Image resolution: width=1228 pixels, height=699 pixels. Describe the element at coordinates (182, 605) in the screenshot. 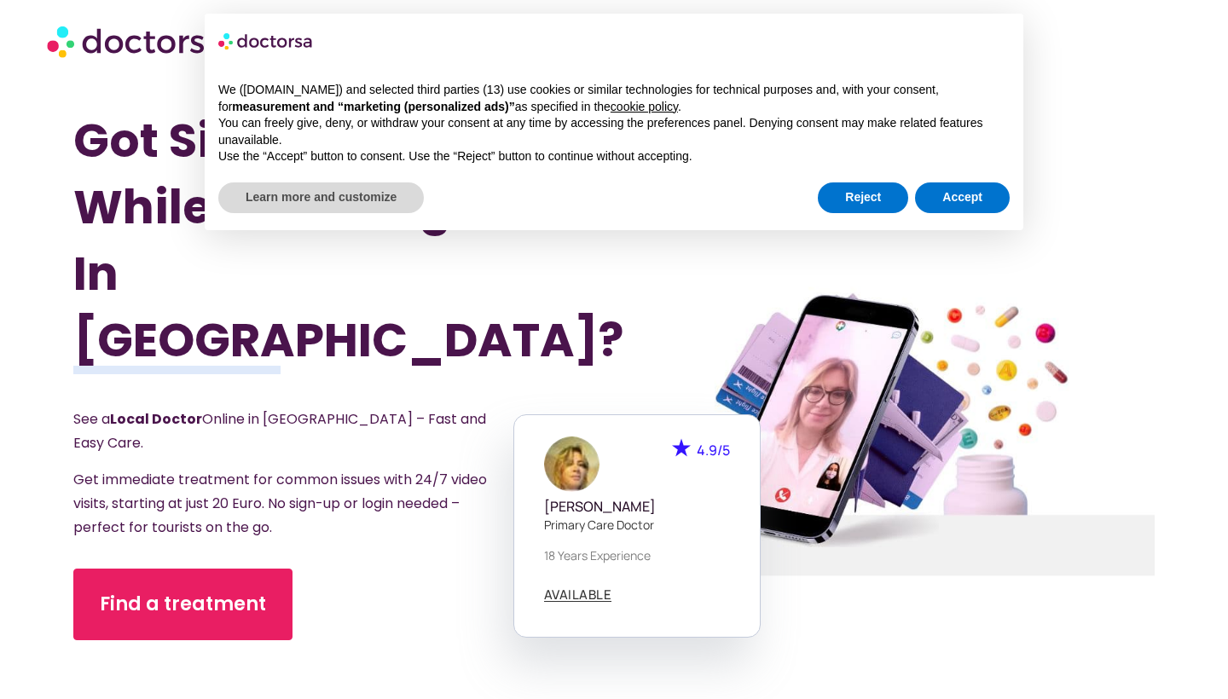

I see `span: Find a treatment` at that location.